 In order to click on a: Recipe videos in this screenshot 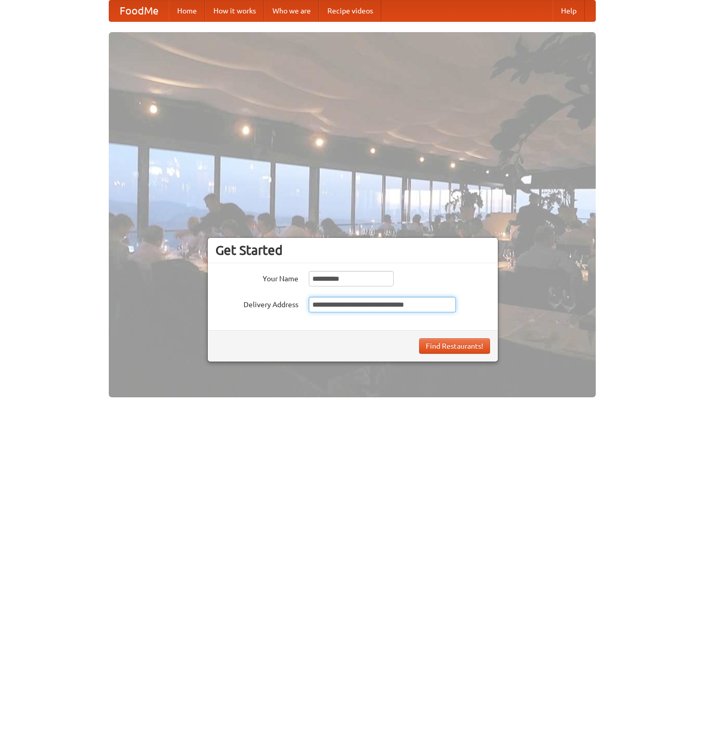, I will do `click(350, 11)`.